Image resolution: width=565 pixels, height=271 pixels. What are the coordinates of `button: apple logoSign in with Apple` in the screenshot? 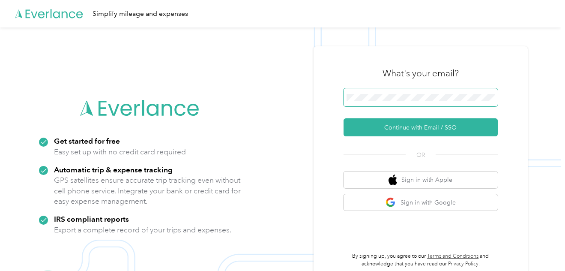 It's located at (421, 179).